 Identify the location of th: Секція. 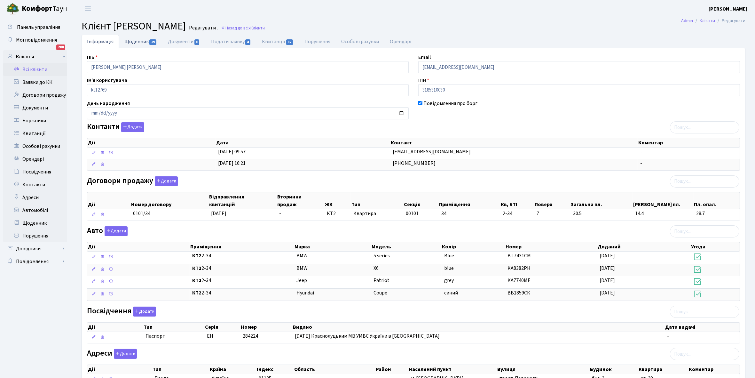
(421, 200).